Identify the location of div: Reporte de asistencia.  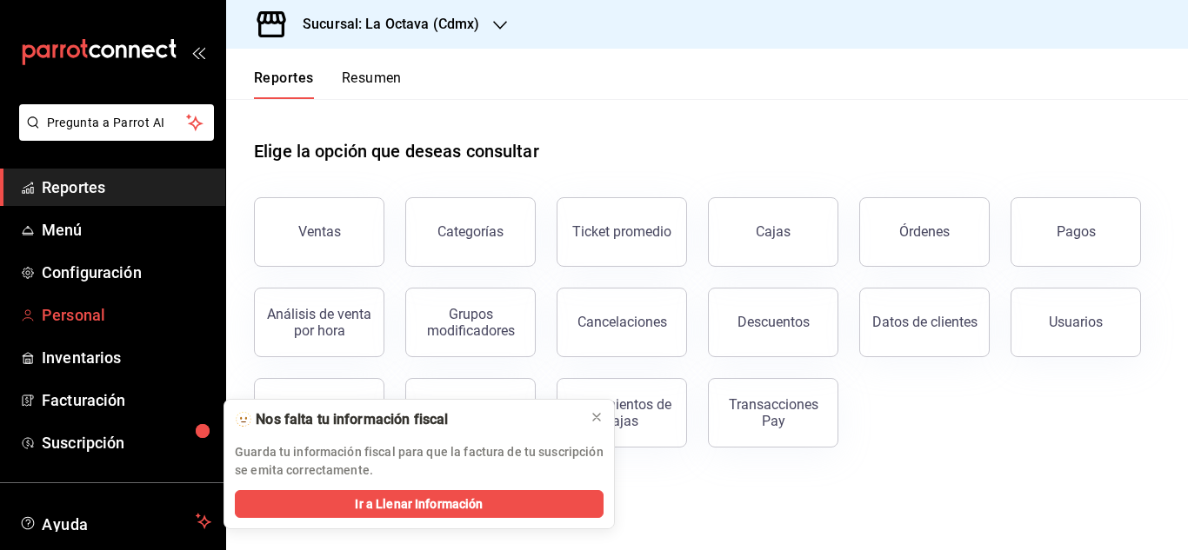
(319, 413).